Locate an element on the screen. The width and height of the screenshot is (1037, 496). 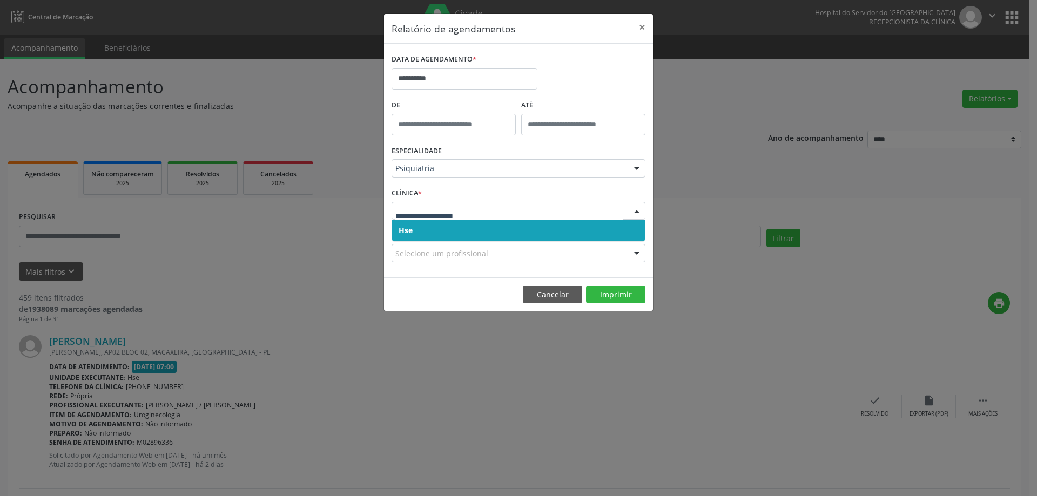
button: Cancelar is located at coordinates (553, 295).